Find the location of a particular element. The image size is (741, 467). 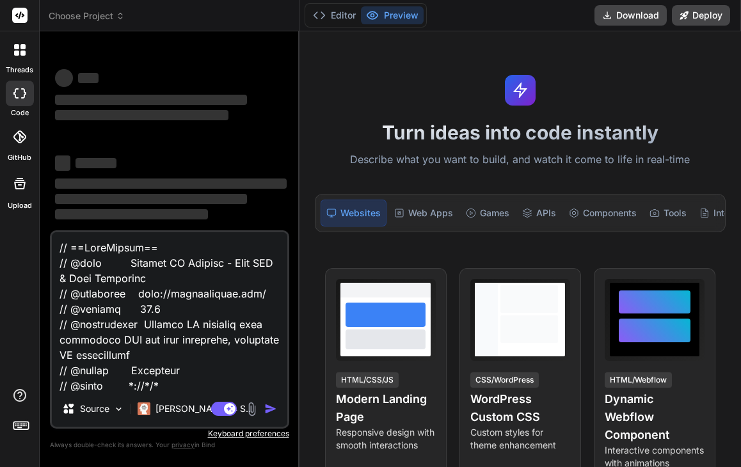

button: Download is located at coordinates (630, 15).